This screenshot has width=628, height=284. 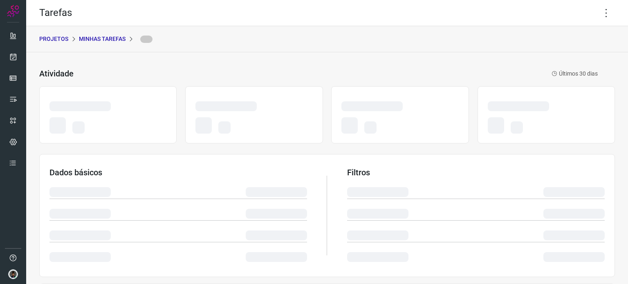 I want to click on p: Minhas Tarefas, so click(x=102, y=39).